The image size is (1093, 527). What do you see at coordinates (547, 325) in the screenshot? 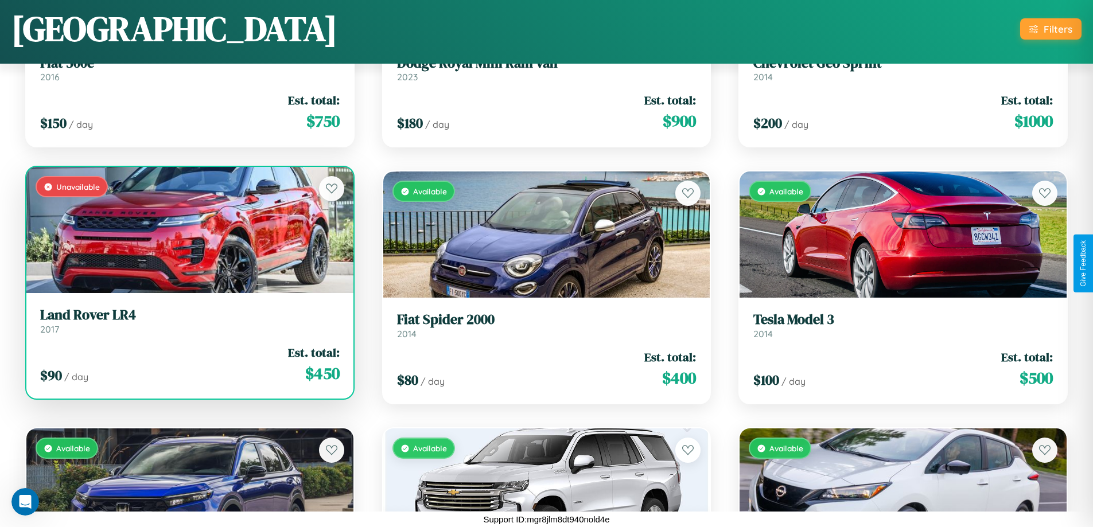
I see `a: Fiat Spider 20002014` at bounding box center [547, 325].